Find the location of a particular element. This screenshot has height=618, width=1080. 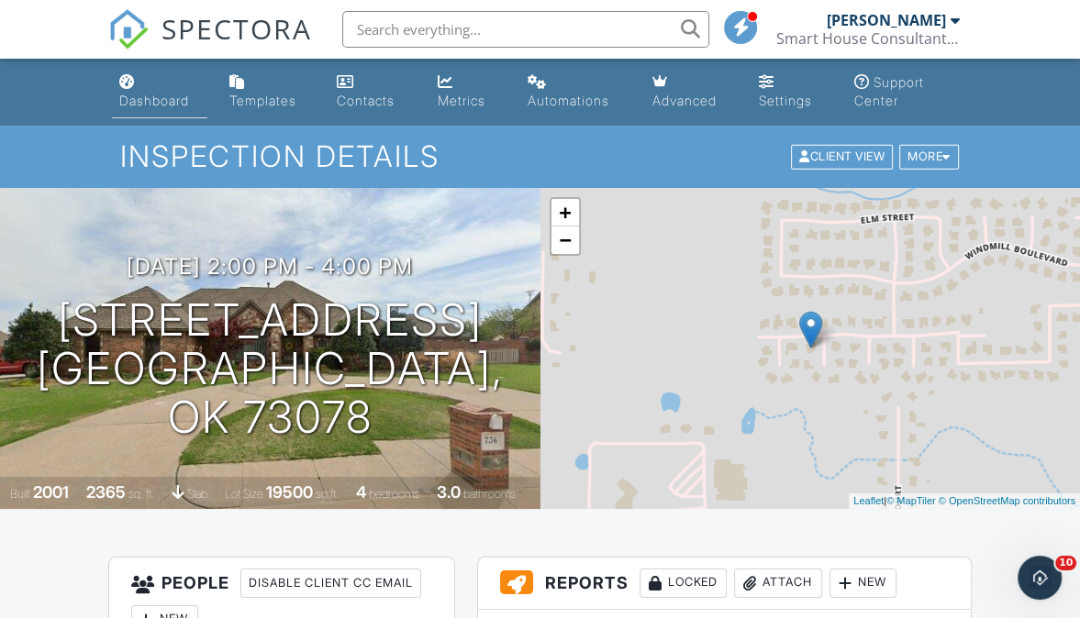

div: Client View is located at coordinates (841, 157).